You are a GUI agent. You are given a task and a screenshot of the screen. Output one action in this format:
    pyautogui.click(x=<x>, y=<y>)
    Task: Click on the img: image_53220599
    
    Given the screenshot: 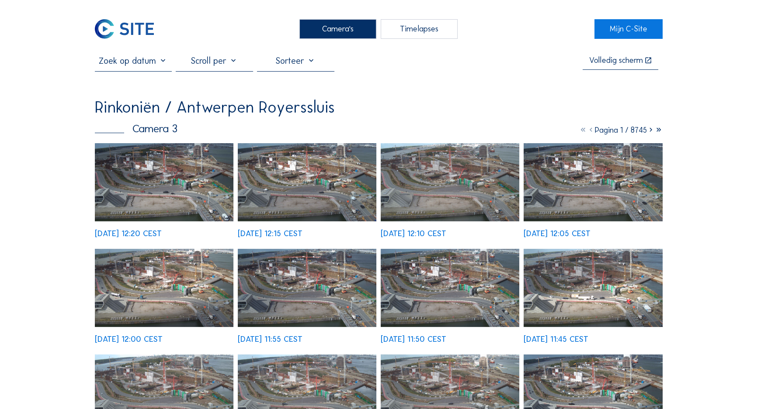 What is the action you would take?
    pyautogui.click(x=307, y=182)
    